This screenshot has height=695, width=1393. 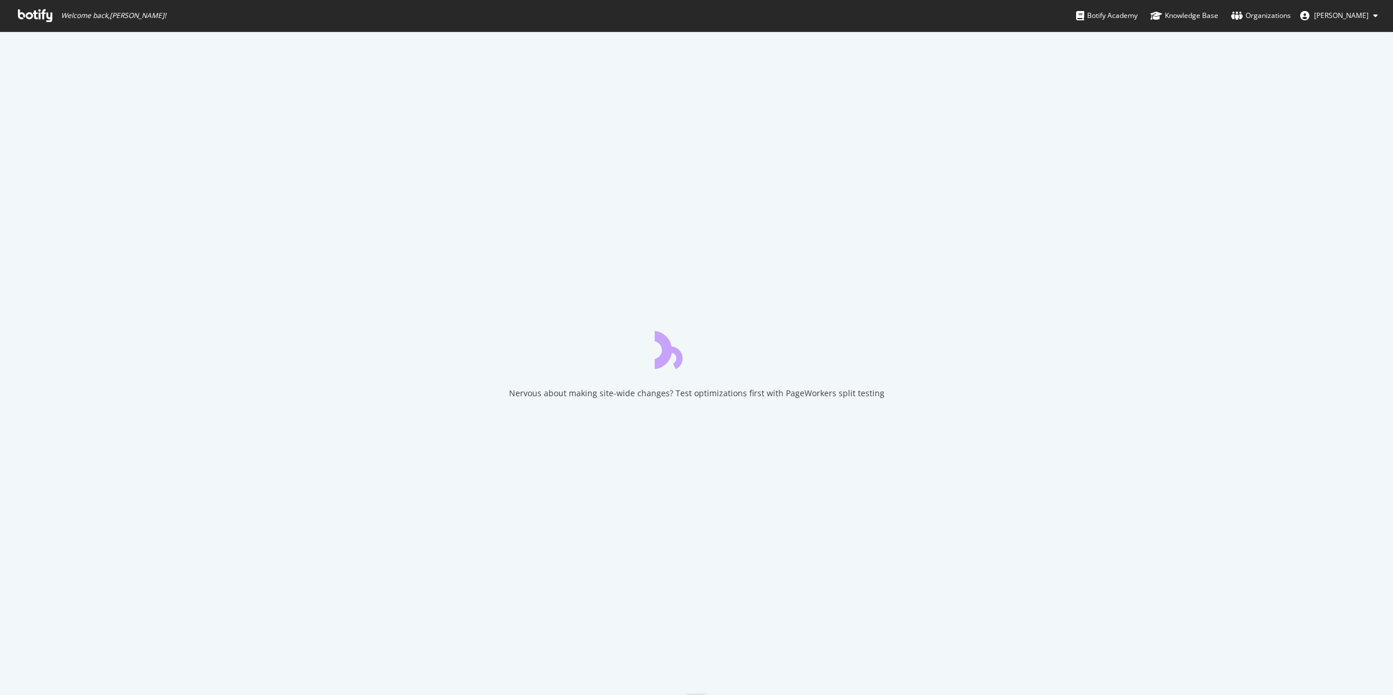 What do you see at coordinates (697, 348) in the screenshot?
I see `div: animation` at bounding box center [697, 348].